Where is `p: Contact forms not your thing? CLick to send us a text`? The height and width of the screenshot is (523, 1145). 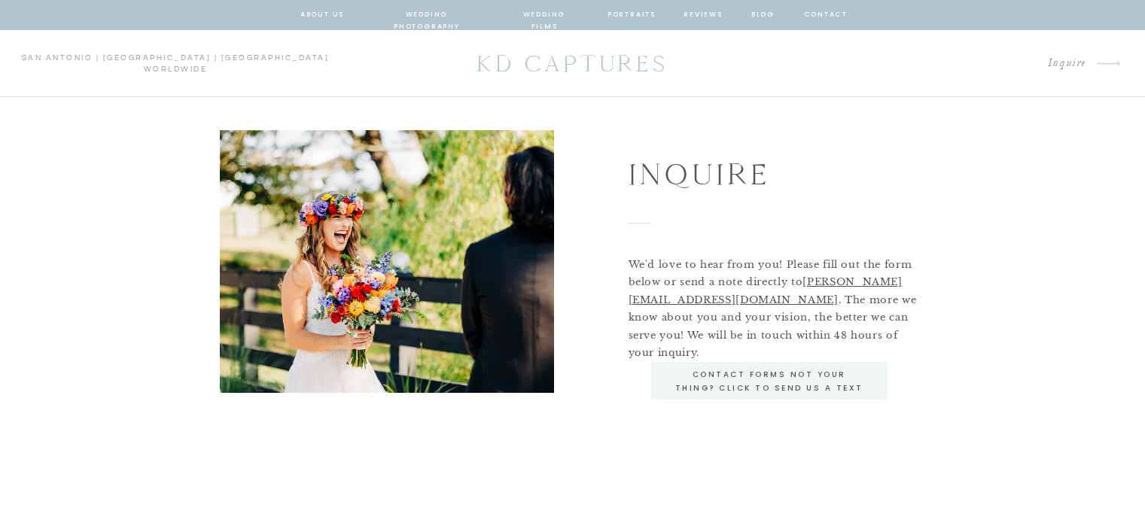 p: Contact forms not your thing? CLick to send us a text is located at coordinates (770, 381).